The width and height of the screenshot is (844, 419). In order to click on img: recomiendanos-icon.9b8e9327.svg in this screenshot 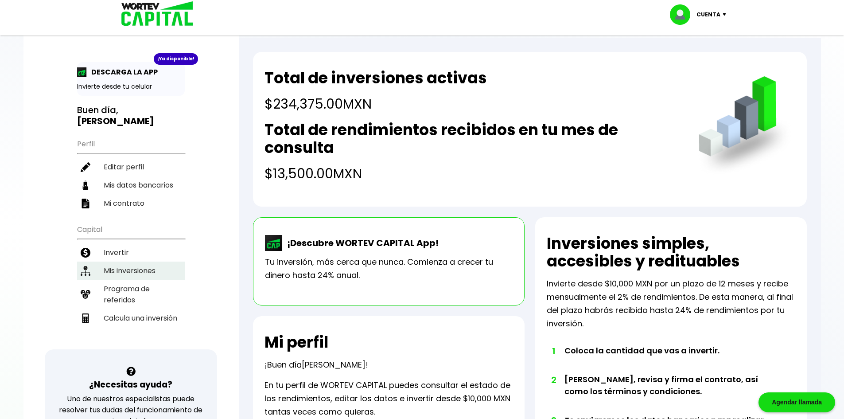, I will do `click(85, 294)`.